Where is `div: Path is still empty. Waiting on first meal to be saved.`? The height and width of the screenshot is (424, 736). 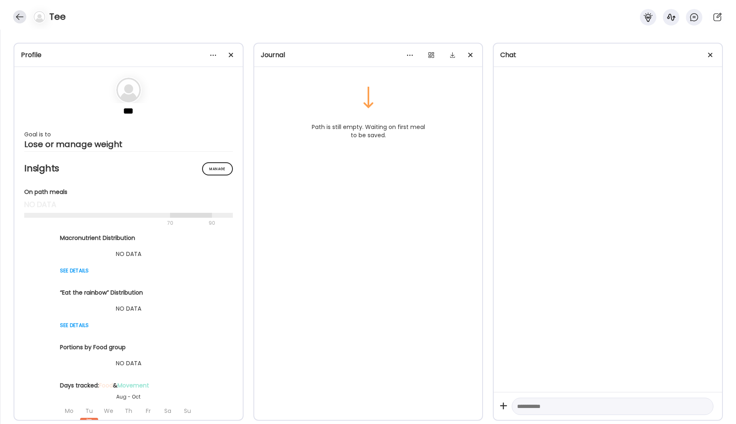
div: Path is still empty. Waiting on first meal to be saved. is located at coordinates (368, 131).